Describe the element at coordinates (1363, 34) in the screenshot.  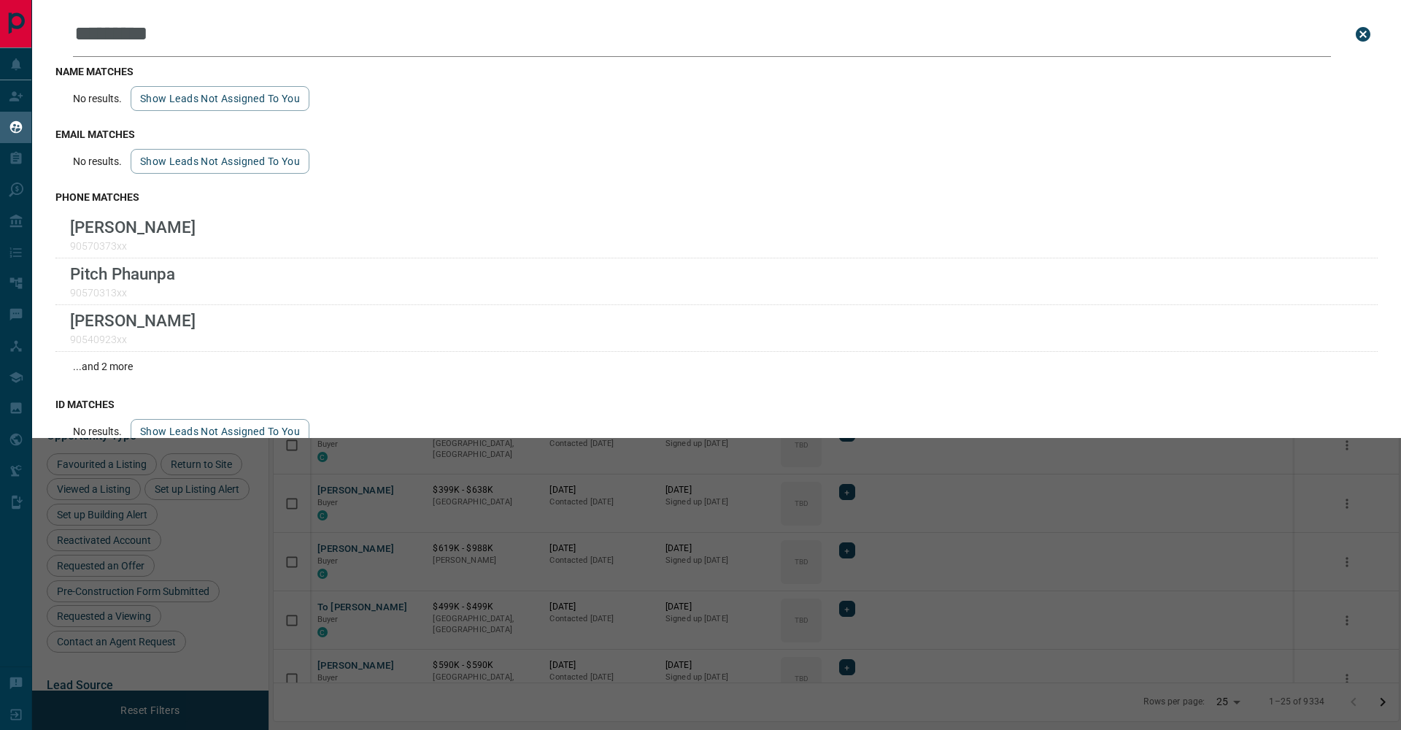
I see `button: close search bar` at that location.